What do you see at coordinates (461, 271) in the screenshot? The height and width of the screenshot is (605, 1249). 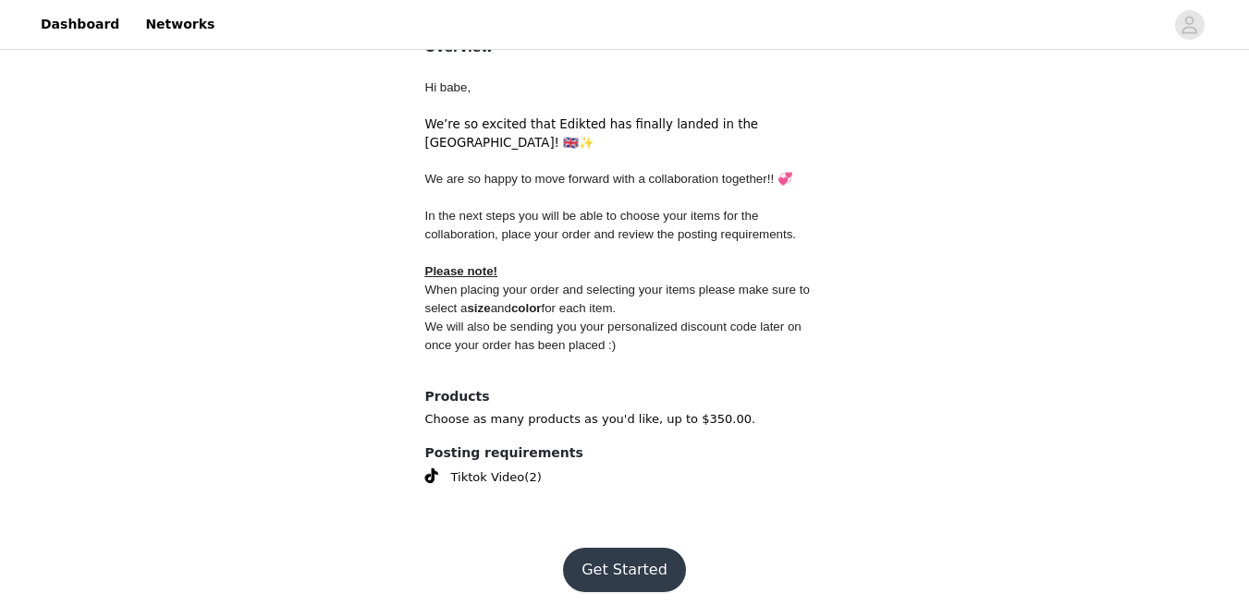 I see `span: Please note!` at bounding box center [461, 271].